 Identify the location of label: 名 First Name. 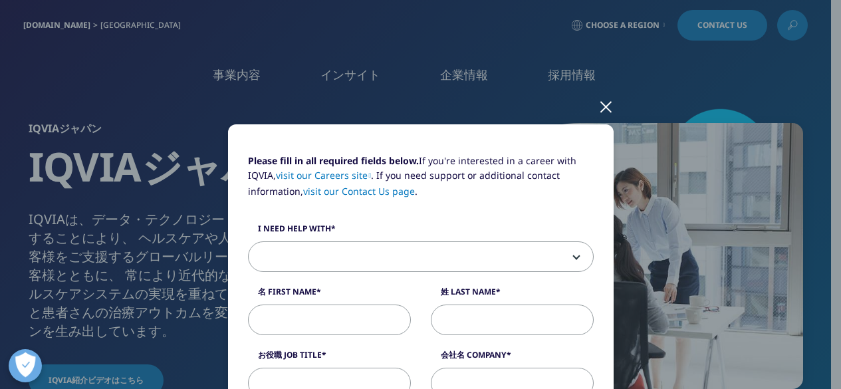
(329, 295).